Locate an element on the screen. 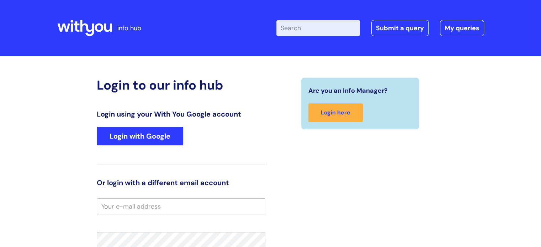 This screenshot has width=541, height=247. h3: Login using your With You Google account is located at coordinates (181, 114).